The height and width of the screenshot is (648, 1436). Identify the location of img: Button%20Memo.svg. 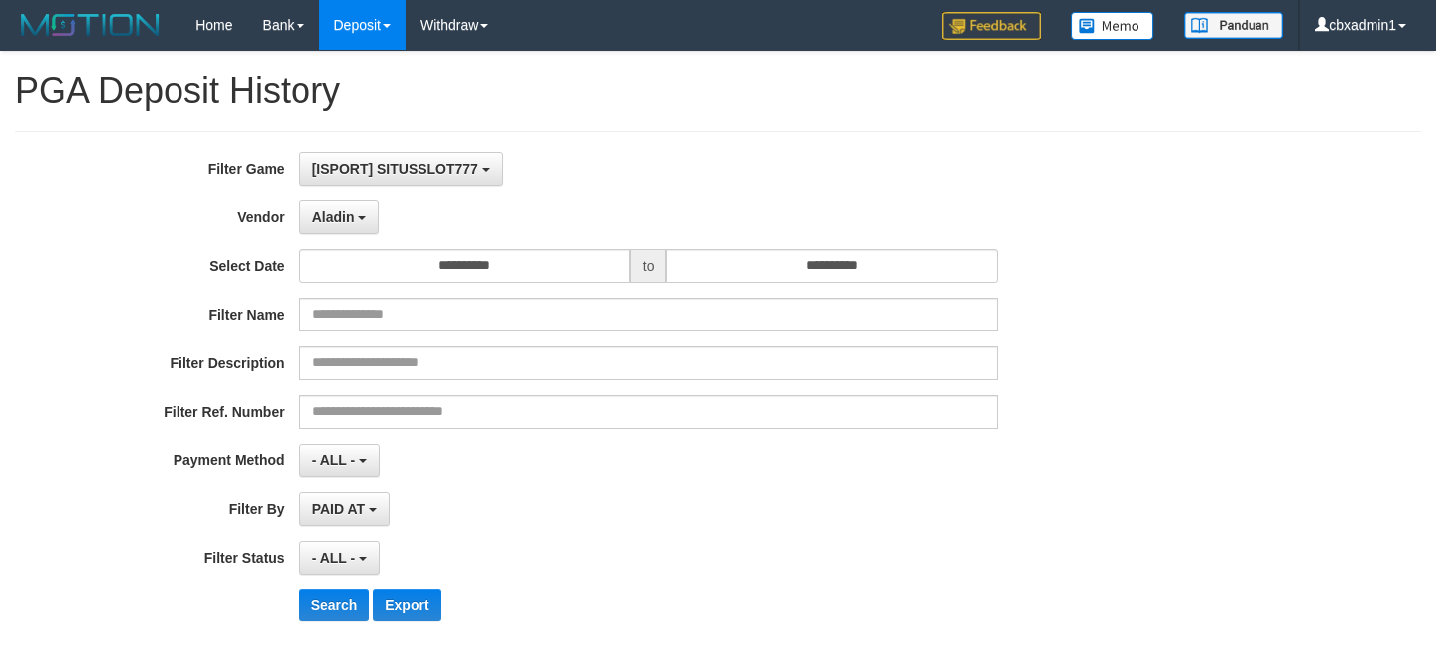
(1113, 26).